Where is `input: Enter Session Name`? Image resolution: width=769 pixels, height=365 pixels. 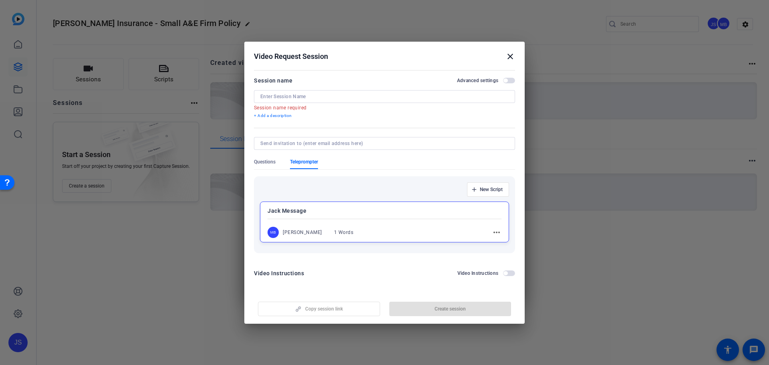
input: Enter Session Name is located at coordinates (385, 97).